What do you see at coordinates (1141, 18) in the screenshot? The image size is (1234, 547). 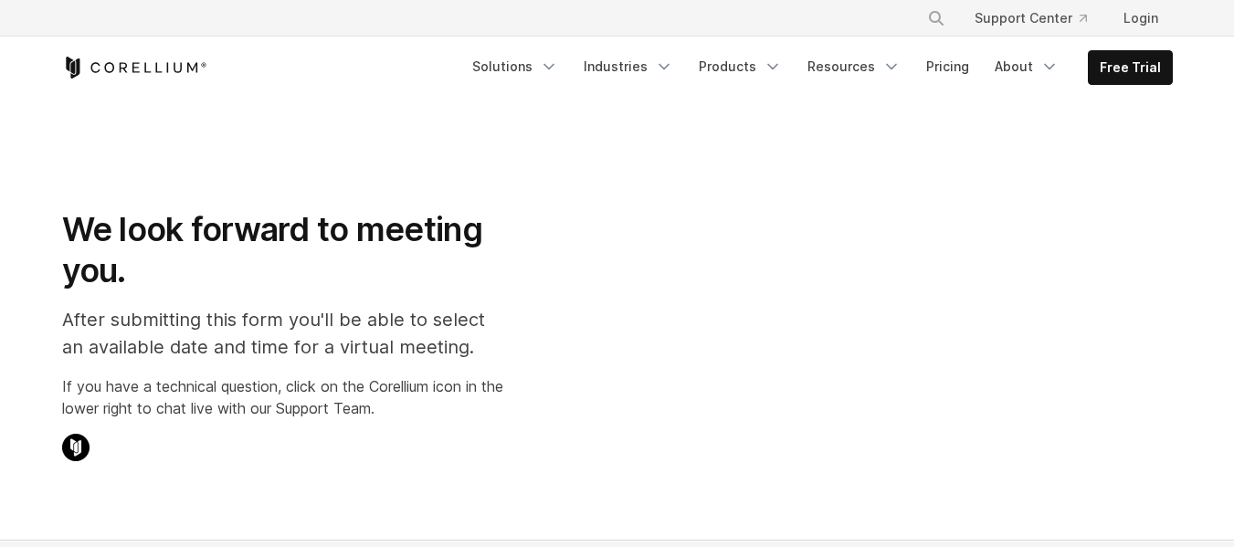 I see `a: Login` at bounding box center [1141, 18].